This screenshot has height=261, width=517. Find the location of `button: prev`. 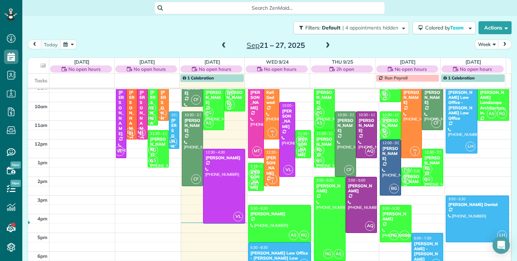

button: prev is located at coordinates (35, 44).